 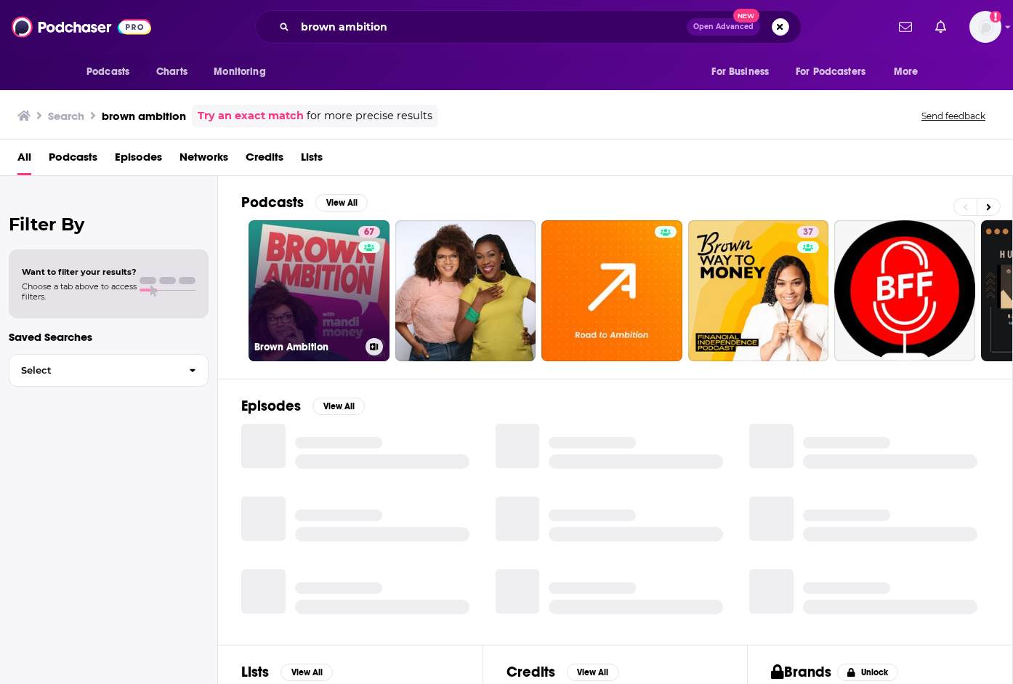 I want to click on span: More, so click(x=906, y=72).